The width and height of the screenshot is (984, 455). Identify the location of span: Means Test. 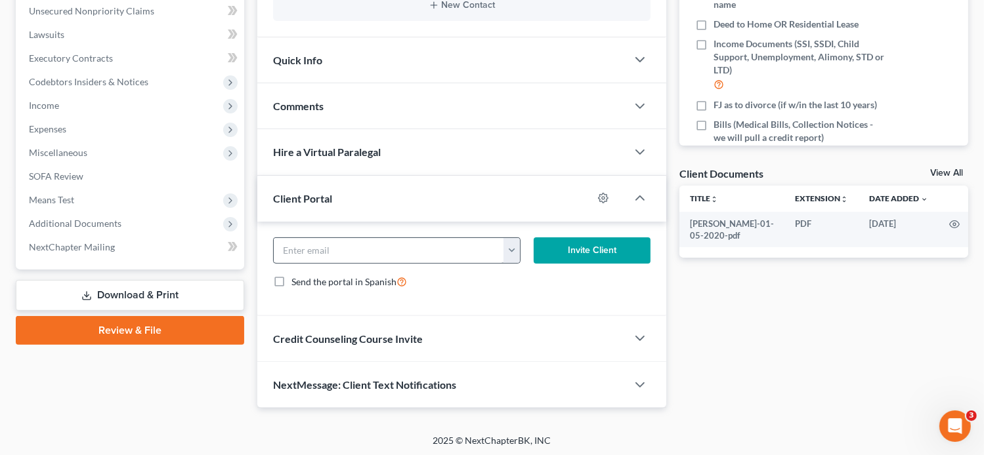
(51, 199).